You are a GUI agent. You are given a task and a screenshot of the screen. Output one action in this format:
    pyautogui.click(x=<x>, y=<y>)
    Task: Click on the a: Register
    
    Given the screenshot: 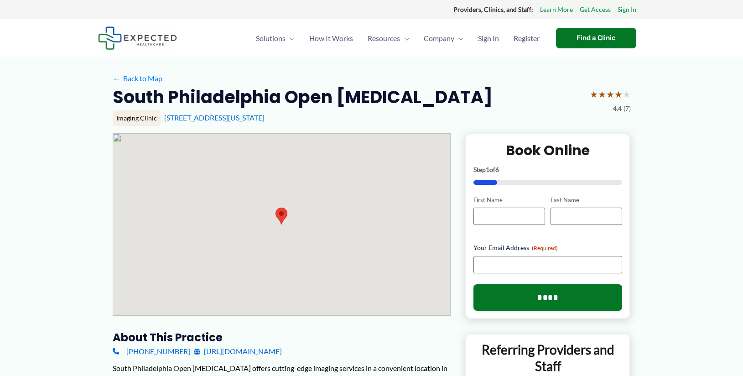 What is the action you would take?
    pyautogui.click(x=526, y=38)
    